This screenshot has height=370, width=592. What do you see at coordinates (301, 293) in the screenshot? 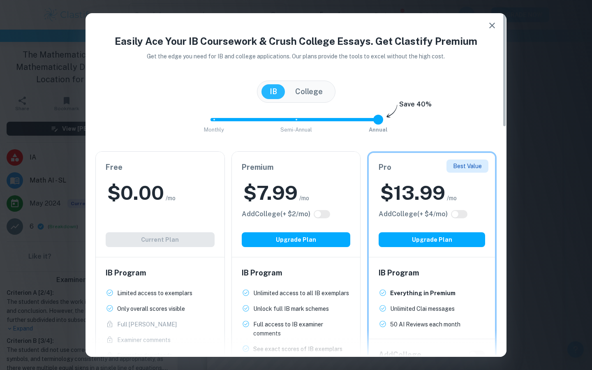
I see `p: Unlimited access to all IB exemplars` at bounding box center [301, 293].